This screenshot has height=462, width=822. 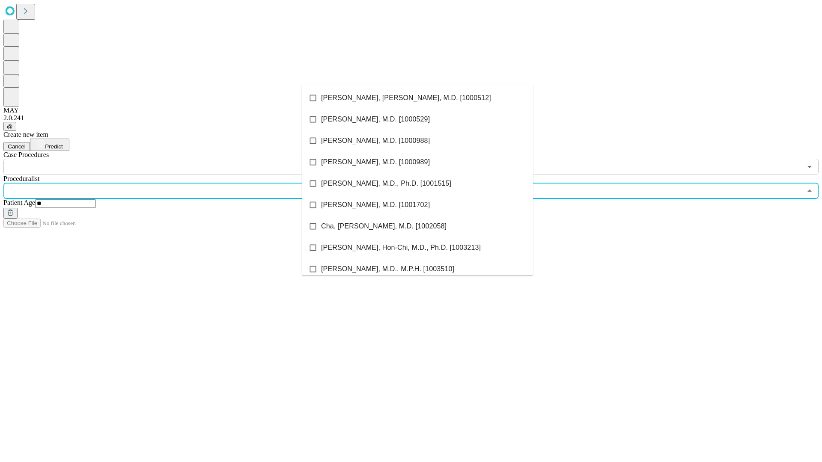 What do you see at coordinates (411, 110) in the screenshot?
I see `div: MAY` at bounding box center [411, 110].